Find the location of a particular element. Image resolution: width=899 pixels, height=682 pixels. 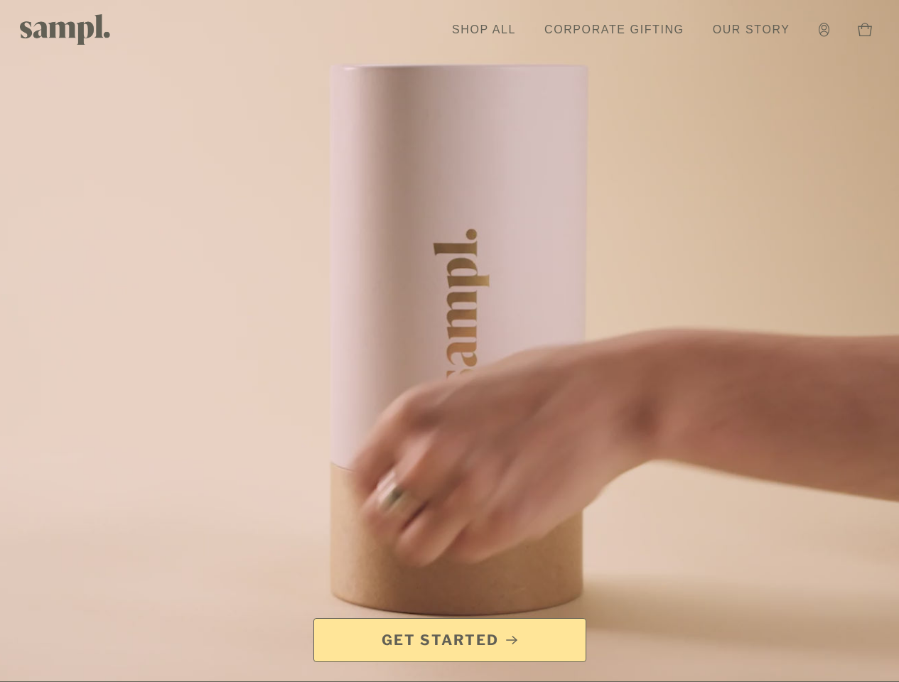

img: Sampl logo is located at coordinates (65, 29).